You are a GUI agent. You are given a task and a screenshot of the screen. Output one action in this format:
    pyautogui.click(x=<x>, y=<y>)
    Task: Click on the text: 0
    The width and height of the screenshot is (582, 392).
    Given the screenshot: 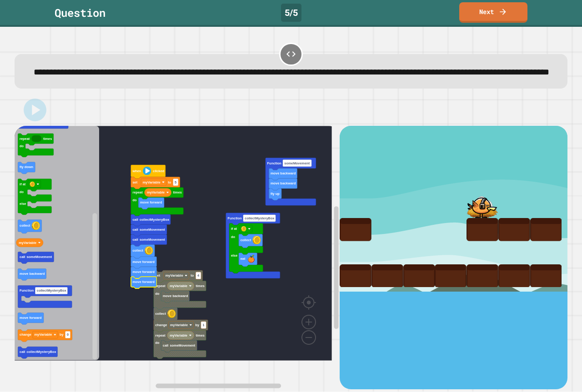 What is the action you would take?
    pyautogui.click(x=68, y=336)
    